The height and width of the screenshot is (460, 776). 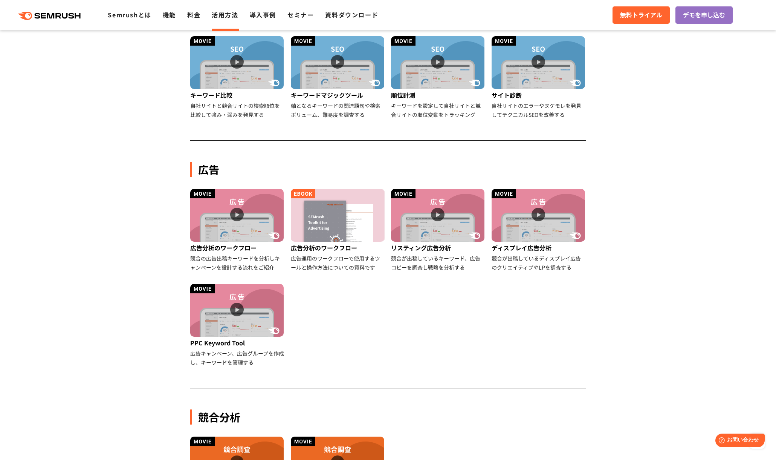 I want to click on a: Semrushとは, so click(x=129, y=15).